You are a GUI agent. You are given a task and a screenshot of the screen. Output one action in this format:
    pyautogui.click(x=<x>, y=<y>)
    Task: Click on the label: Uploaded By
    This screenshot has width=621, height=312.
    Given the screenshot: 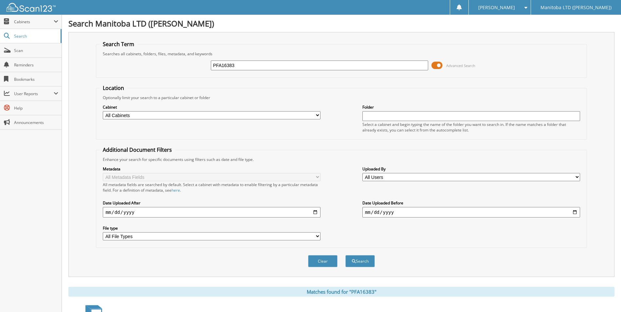 What is the action you would take?
    pyautogui.click(x=471, y=169)
    